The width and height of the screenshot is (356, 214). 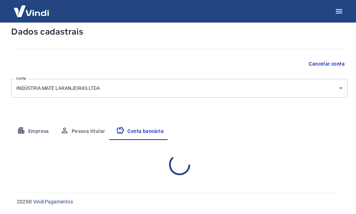 What do you see at coordinates (33, 132) in the screenshot?
I see `button: Empresa` at bounding box center [33, 132].